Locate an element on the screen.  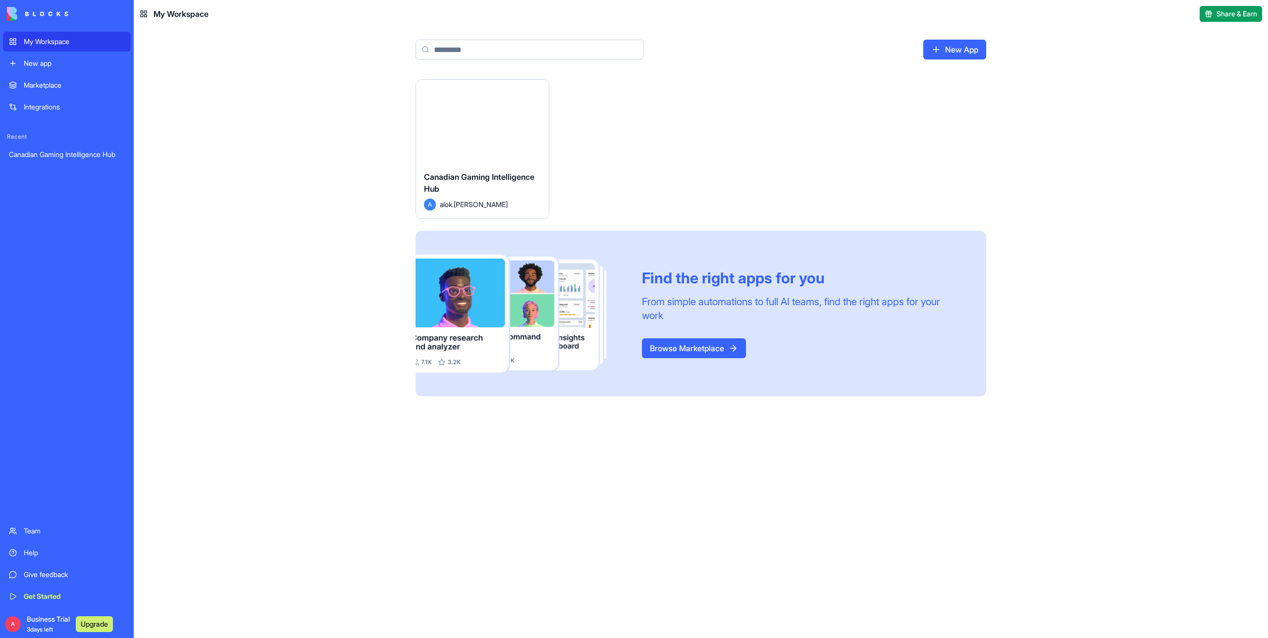
a: Marketplace is located at coordinates (67, 85).